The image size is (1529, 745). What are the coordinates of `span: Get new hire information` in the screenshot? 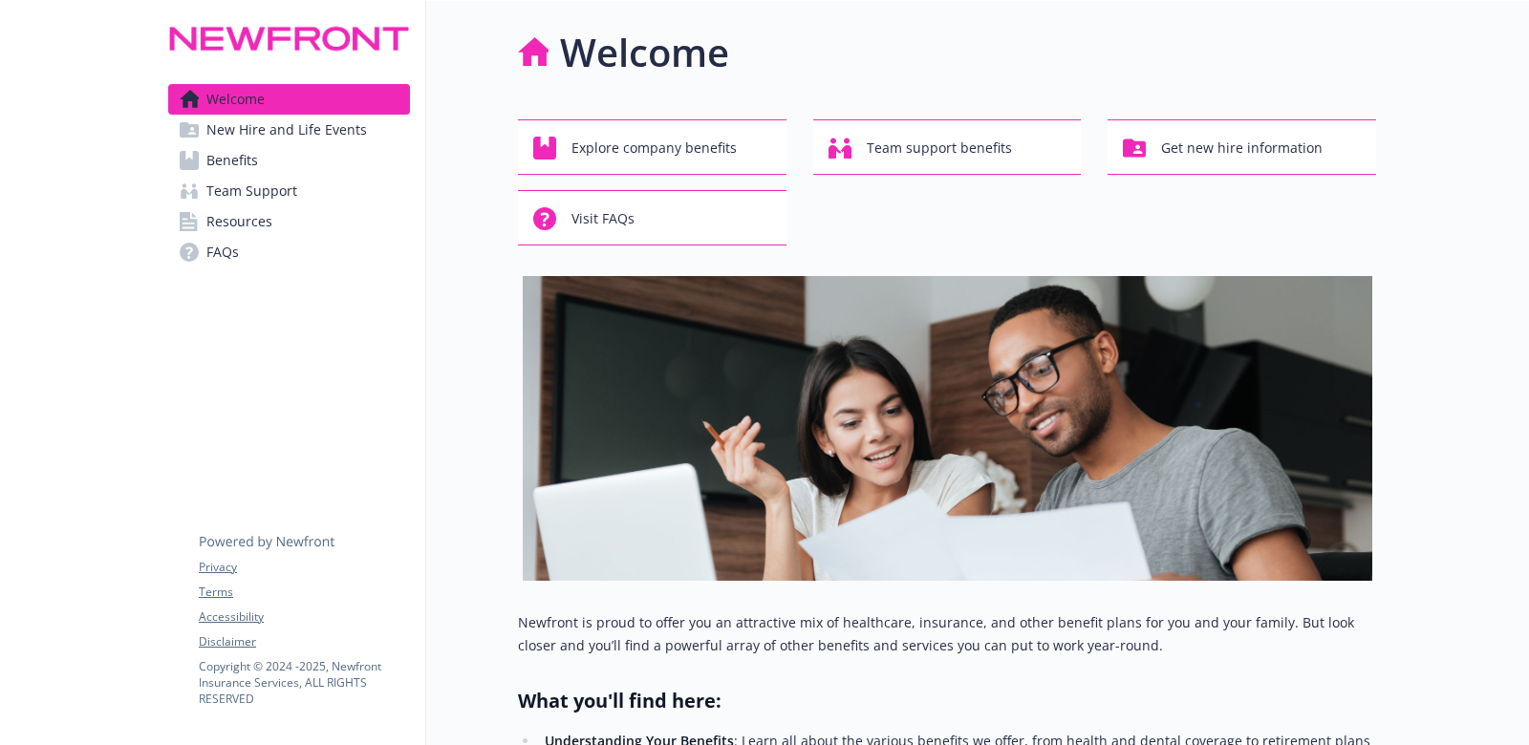 It's located at (1241, 148).